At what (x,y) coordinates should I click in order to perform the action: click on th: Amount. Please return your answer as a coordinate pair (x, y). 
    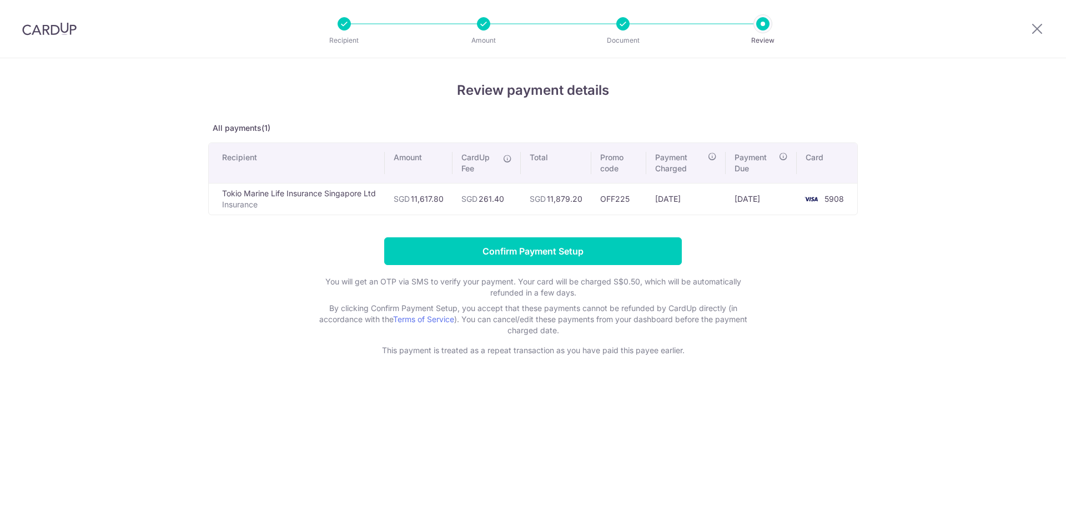
    Looking at the image, I should click on (418, 163).